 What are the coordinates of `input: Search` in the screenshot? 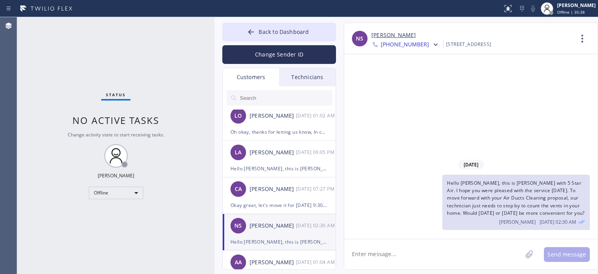 It's located at (286, 98).